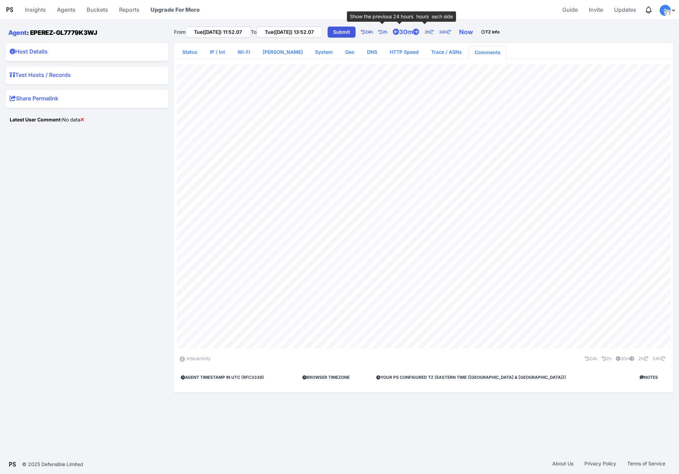 This screenshot has width=679, height=474. What do you see at coordinates (372, 52) in the screenshot?
I see `a: DNS` at bounding box center [372, 52].